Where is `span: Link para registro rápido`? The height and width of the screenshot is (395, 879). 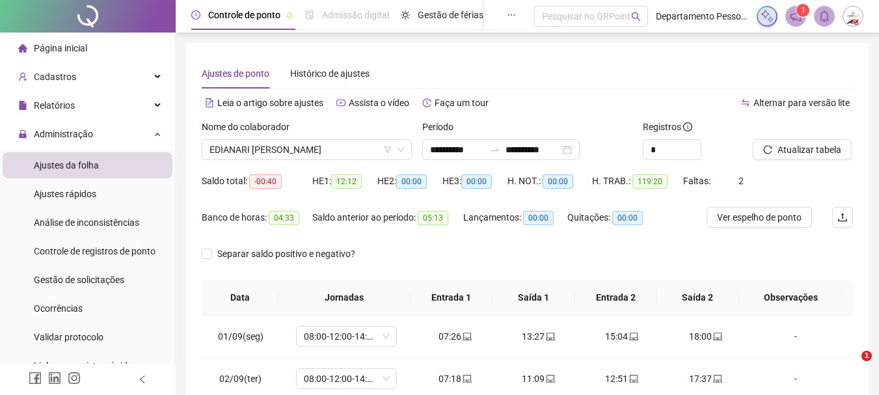 span: Link para registro rápido is located at coordinates (83, 366).